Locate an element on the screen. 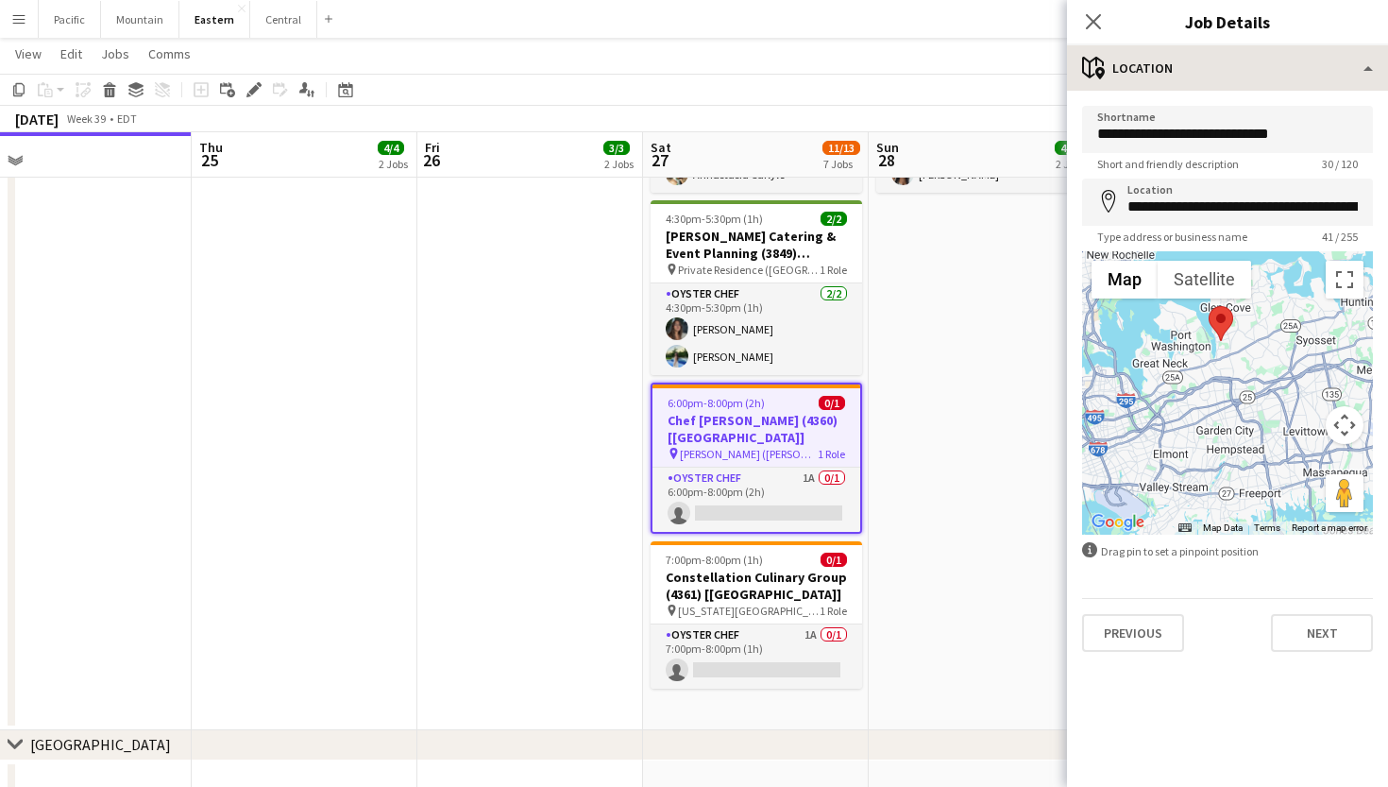 Image resolution: width=1388 pixels, height=787 pixels. button: Keyboard shortcuts is located at coordinates (1185, 528).